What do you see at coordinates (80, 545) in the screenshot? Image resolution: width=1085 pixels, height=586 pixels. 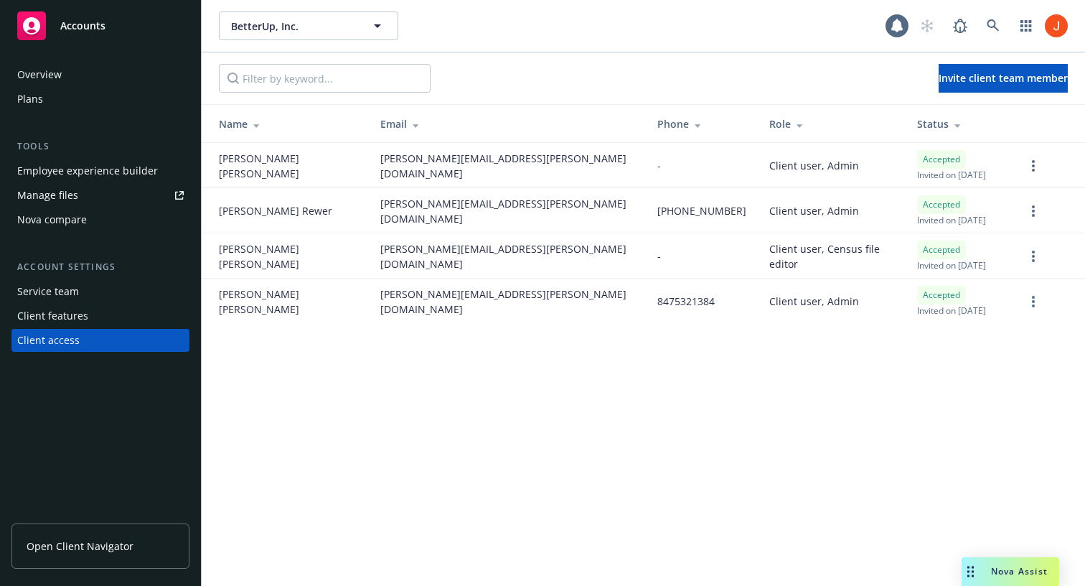 I see `span: Open Client Navigator` at bounding box center [80, 545].